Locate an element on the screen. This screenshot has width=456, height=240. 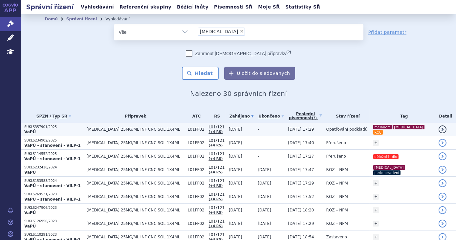
a: Běžící lhůty is located at coordinates (193, 7).